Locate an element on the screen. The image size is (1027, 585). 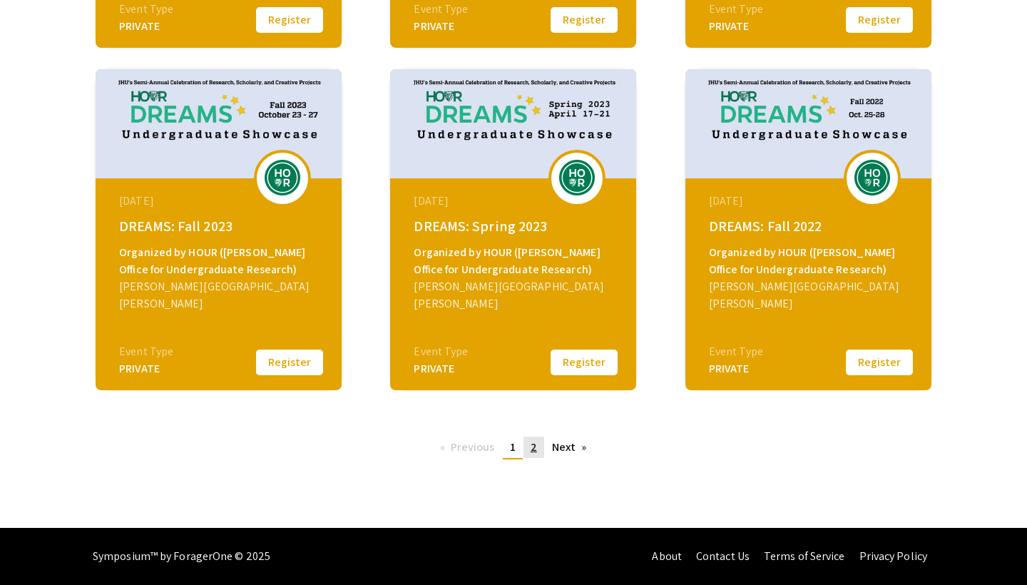
img: dreams-fall-2022_eventCoverPhoto_564f57__thumb.jpg is located at coordinates (808, 123).